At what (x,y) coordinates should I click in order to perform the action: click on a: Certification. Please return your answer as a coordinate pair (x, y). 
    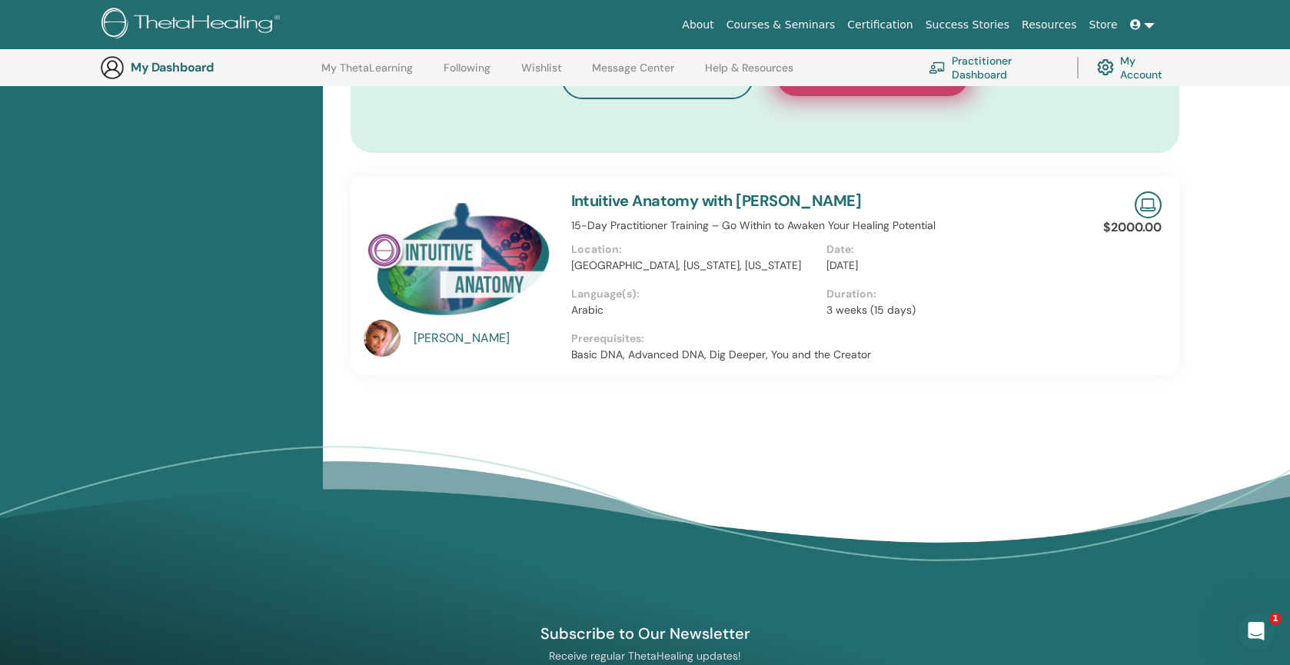
    Looking at the image, I should click on (879, 25).